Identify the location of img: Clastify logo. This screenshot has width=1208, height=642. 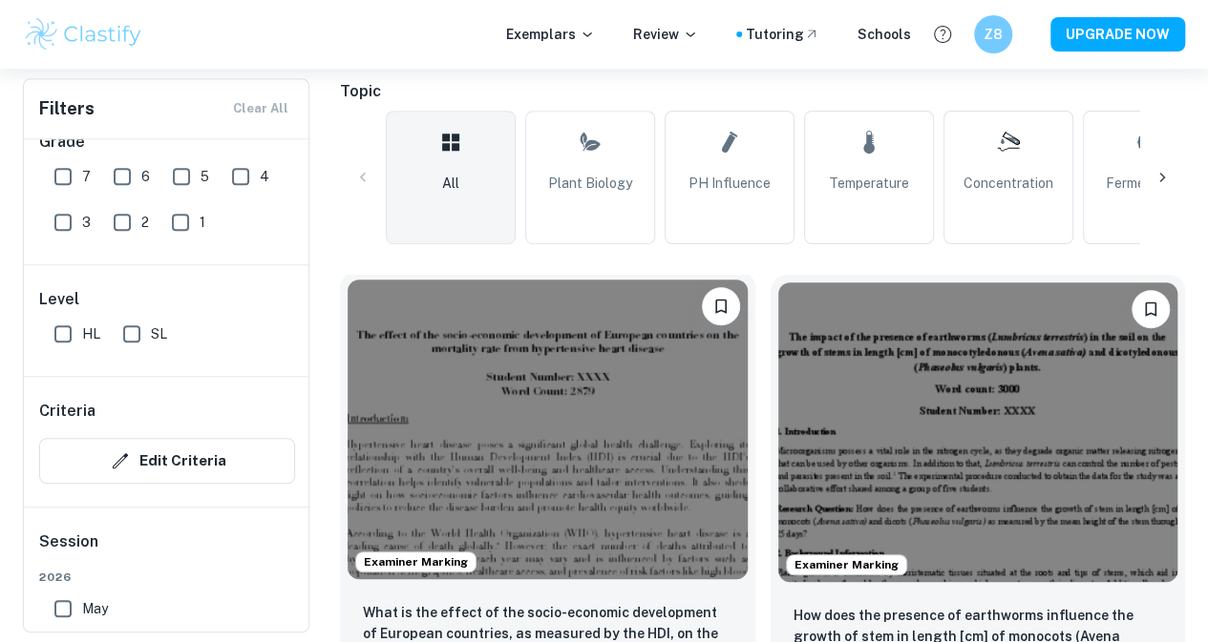
(83, 34).